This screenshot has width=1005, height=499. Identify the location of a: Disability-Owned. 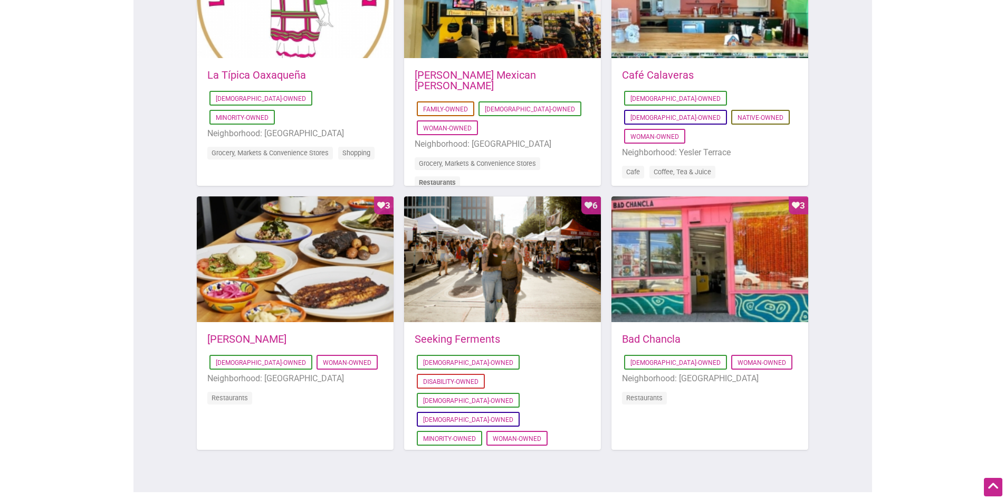
(451, 381).